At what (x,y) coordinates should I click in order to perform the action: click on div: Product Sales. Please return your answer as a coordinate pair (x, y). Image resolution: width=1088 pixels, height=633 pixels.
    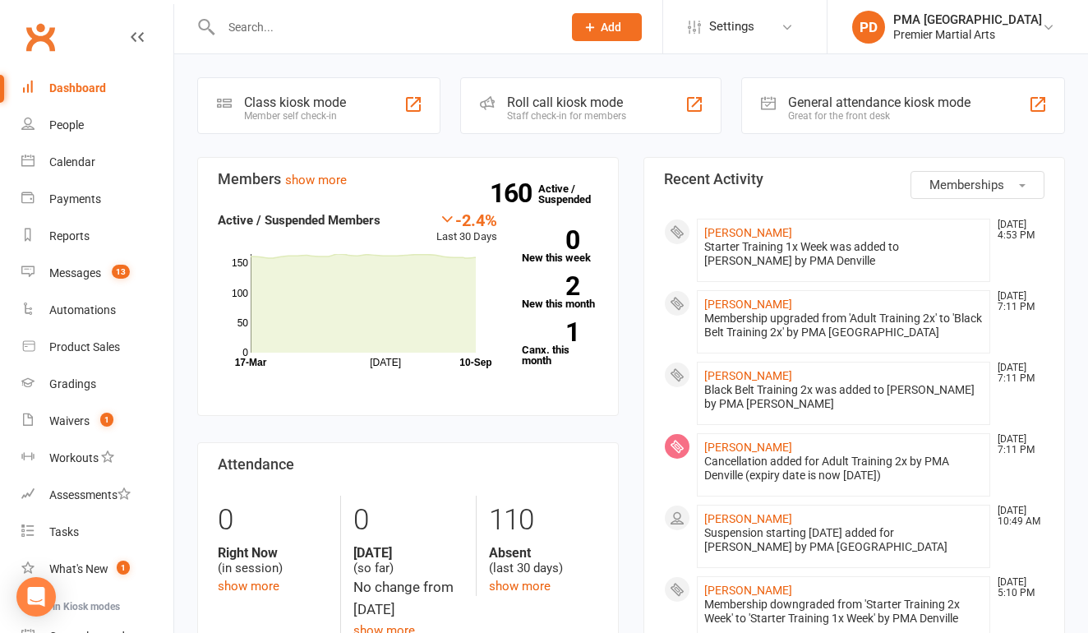
    Looking at the image, I should click on (85, 347).